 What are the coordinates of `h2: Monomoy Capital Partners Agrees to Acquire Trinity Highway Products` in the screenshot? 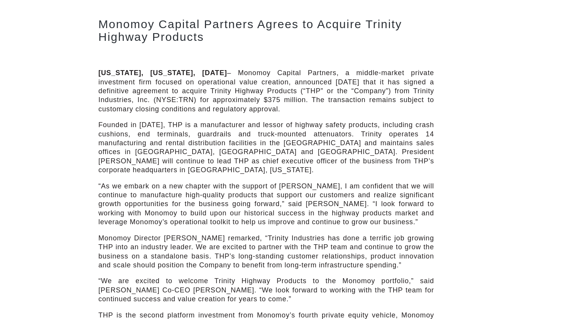 It's located at (266, 30).